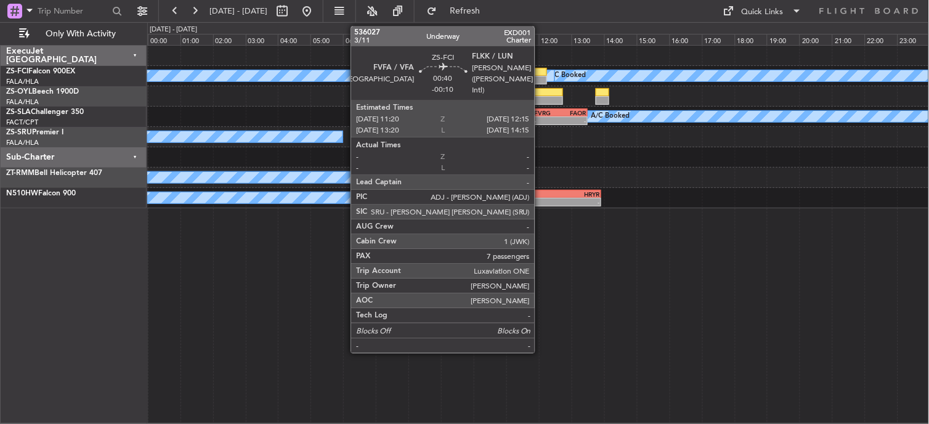 Image resolution: width=929 pixels, height=424 pixels. I want to click on a: ZT-RMMBell Helicopter 407, so click(54, 173).